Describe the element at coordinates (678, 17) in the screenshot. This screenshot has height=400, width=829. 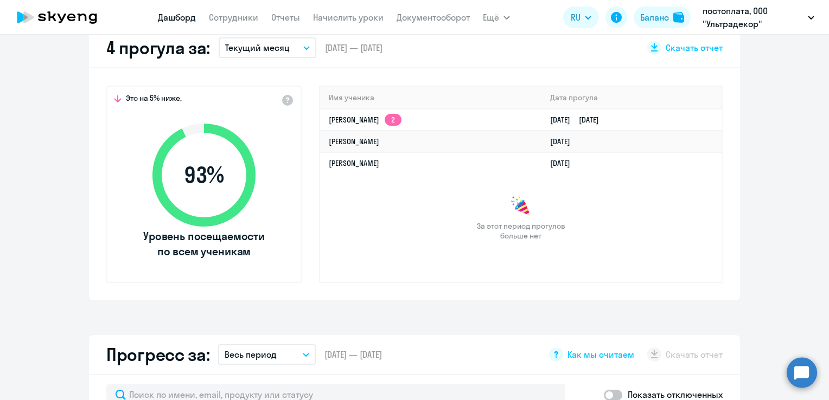
I see `img: balance` at that location.